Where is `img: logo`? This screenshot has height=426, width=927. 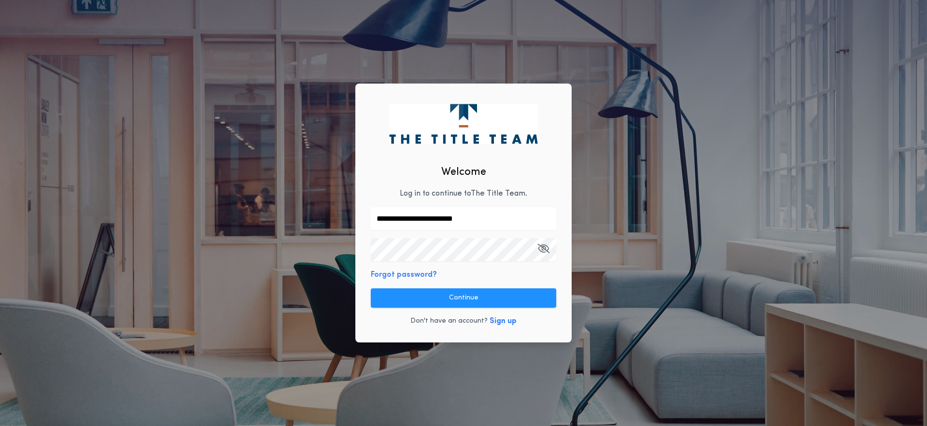 img: logo is located at coordinates (463, 124).